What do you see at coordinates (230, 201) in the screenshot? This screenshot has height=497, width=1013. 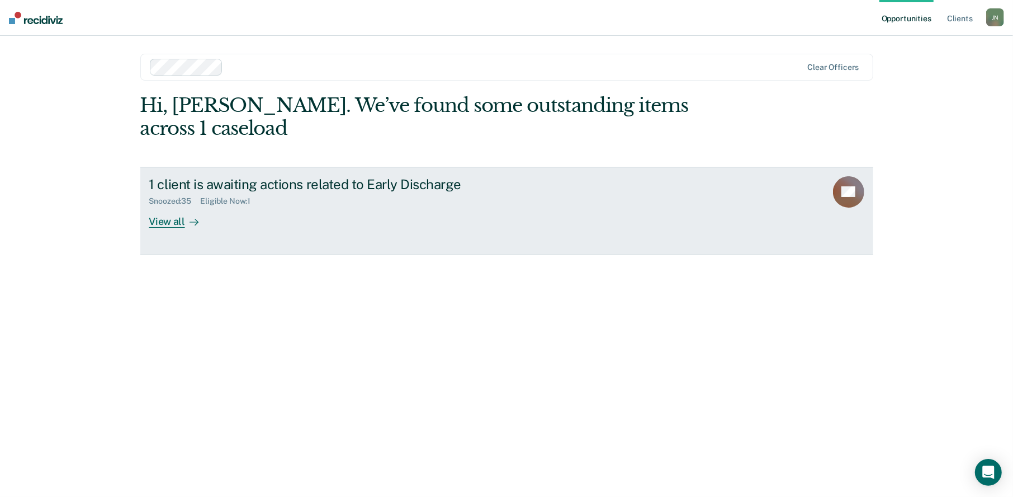 I see `div: Eligible Now : 1` at bounding box center [230, 201].